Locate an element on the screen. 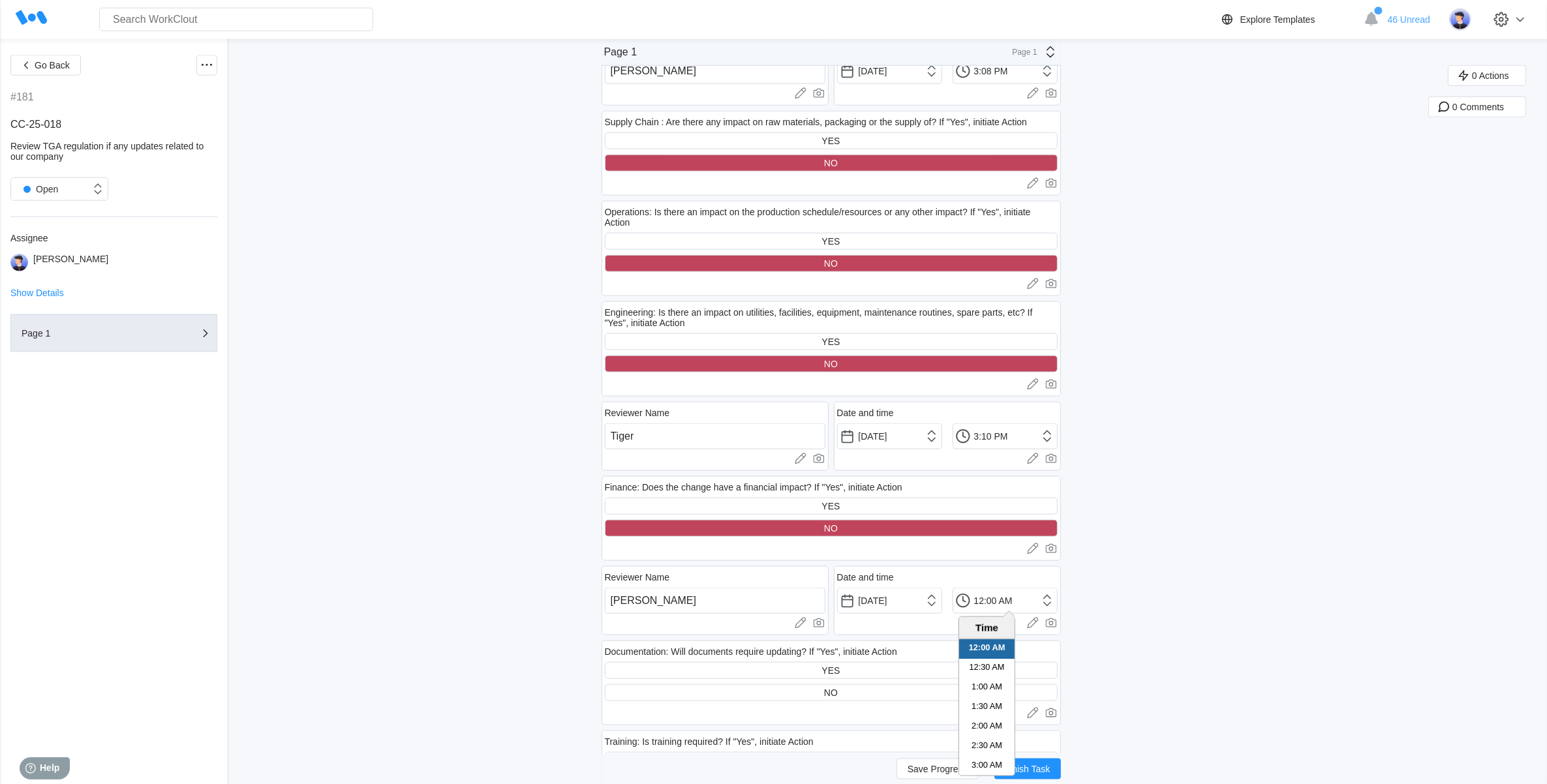 This screenshot has height=784, width=1547. span: Save Progress is located at coordinates (937, 768).